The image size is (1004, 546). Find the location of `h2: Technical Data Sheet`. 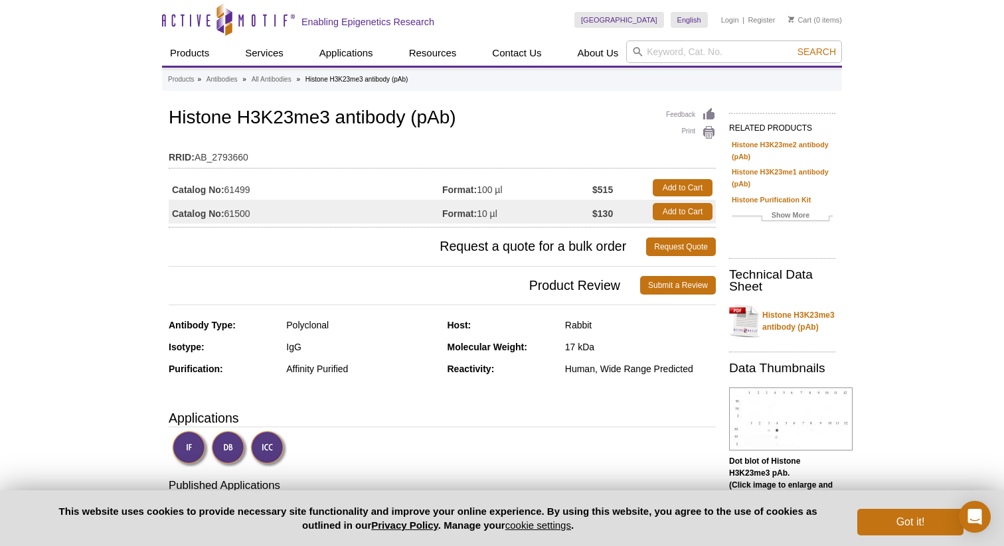

h2: Technical Data Sheet is located at coordinates (782, 281).